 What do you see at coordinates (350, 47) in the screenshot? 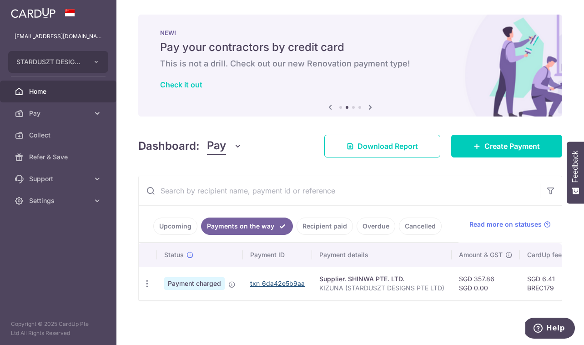
I see `h5: Pay your contractors by credit card` at bounding box center [350, 47].